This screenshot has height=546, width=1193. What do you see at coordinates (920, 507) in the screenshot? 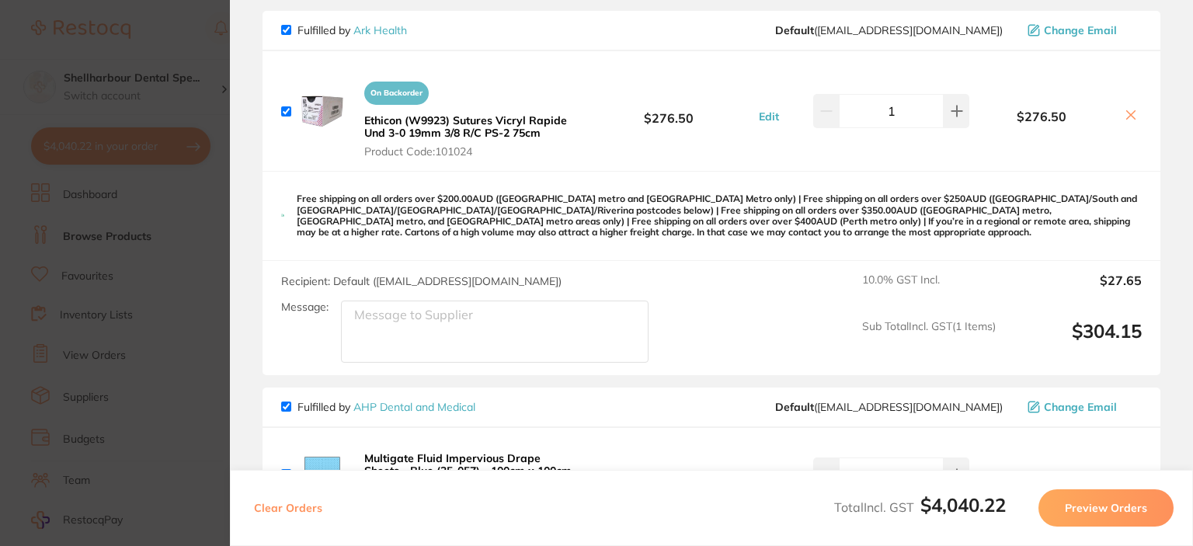
I see `span: Total Incl. GST` at bounding box center [920, 507].